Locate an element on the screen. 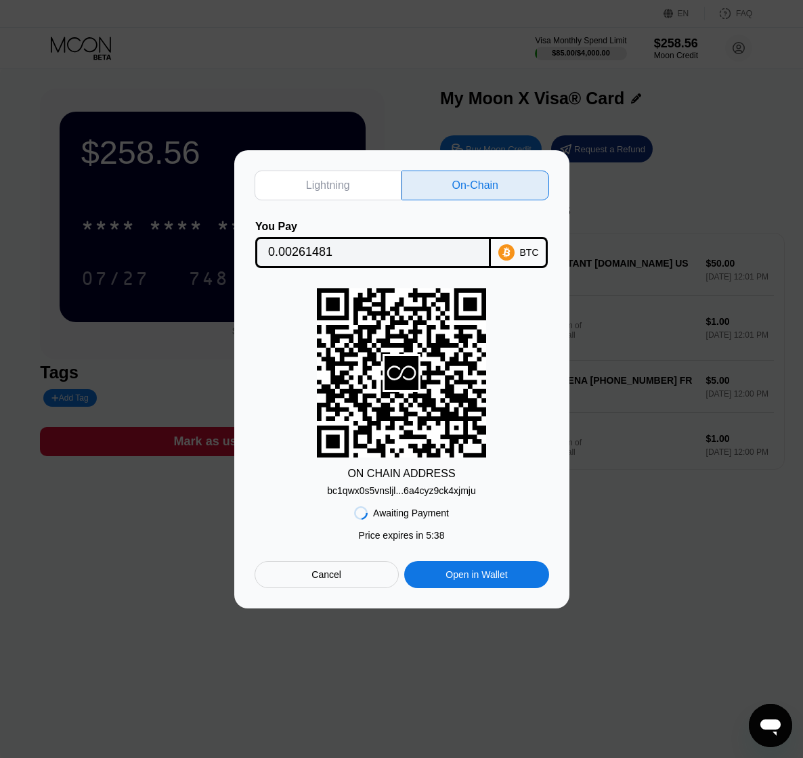 The width and height of the screenshot is (803, 758). div: You PayBTC is located at coordinates (401, 244).